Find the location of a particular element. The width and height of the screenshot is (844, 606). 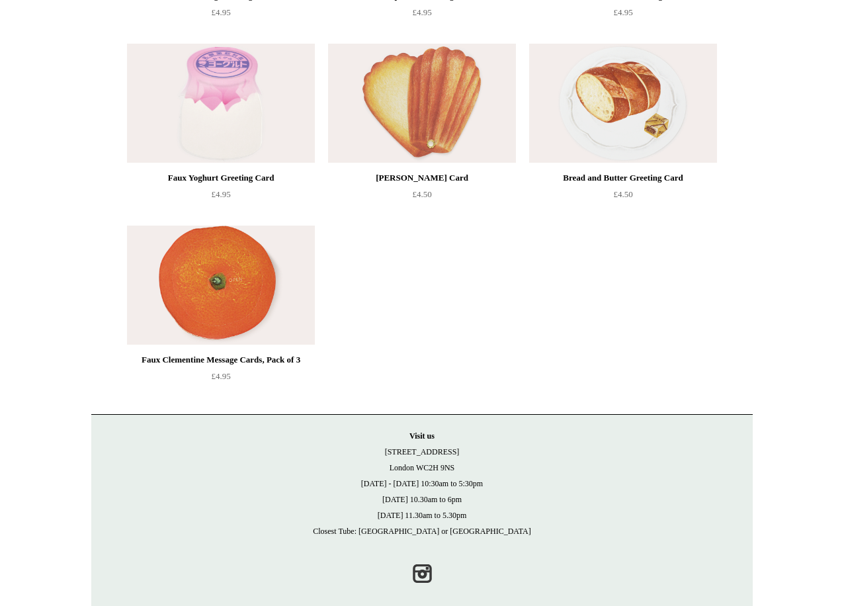

img: Bread and Butter Greeting Card is located at coordinates (623, 103).